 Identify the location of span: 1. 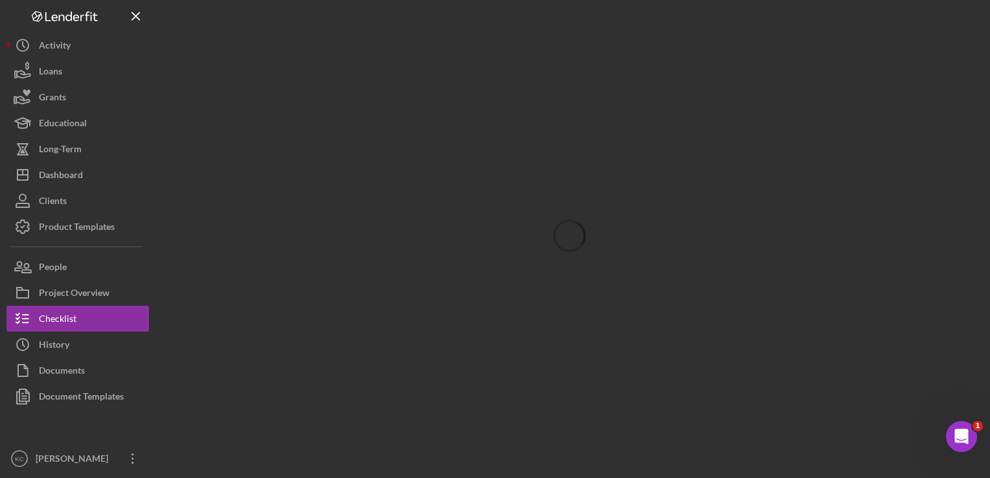
(978, 427).